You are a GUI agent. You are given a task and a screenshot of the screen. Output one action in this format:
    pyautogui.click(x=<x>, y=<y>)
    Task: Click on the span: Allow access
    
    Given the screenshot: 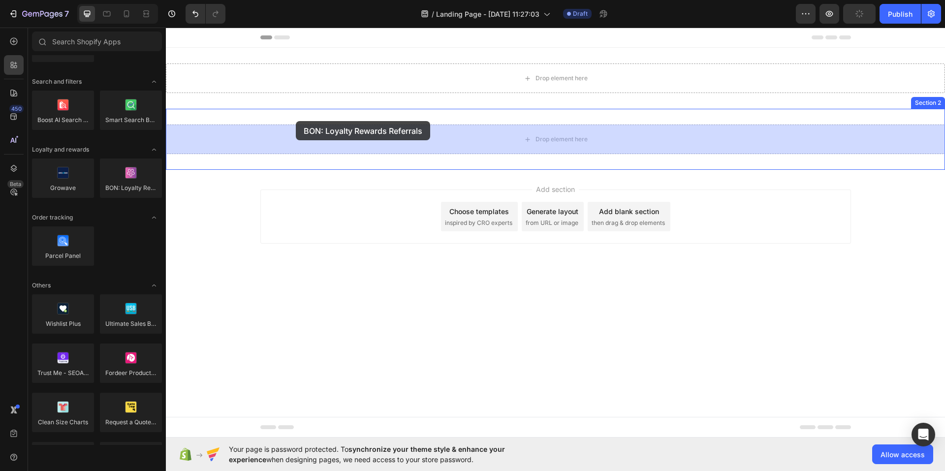 What is the action you would take?
    pyautogui.click(x=902, y=454)
    